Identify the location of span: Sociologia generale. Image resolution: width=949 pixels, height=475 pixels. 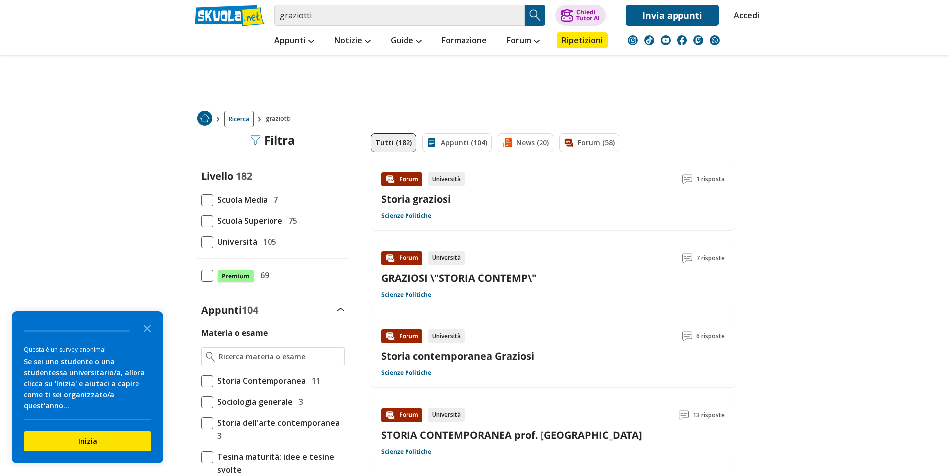
(253, 401).